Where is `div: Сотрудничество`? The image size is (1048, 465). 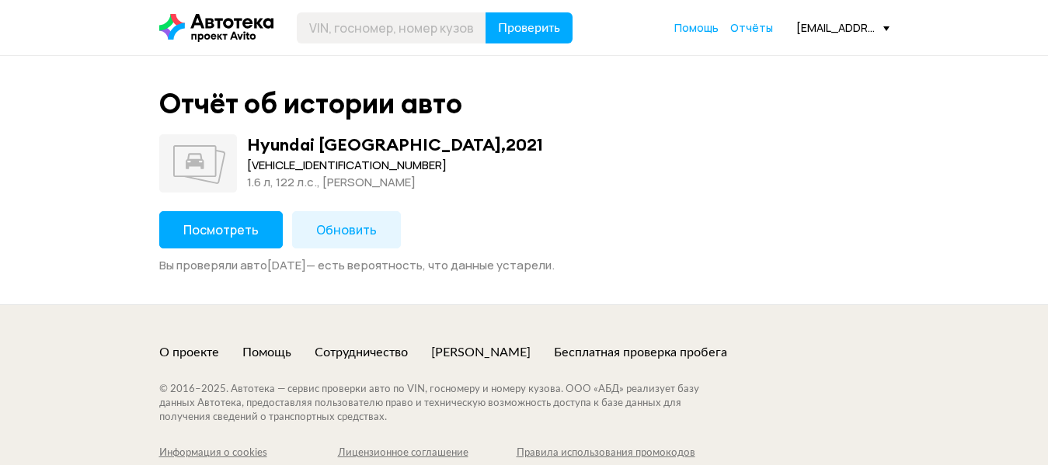 div: Сотрудничество is located at coordinates (361, 353).